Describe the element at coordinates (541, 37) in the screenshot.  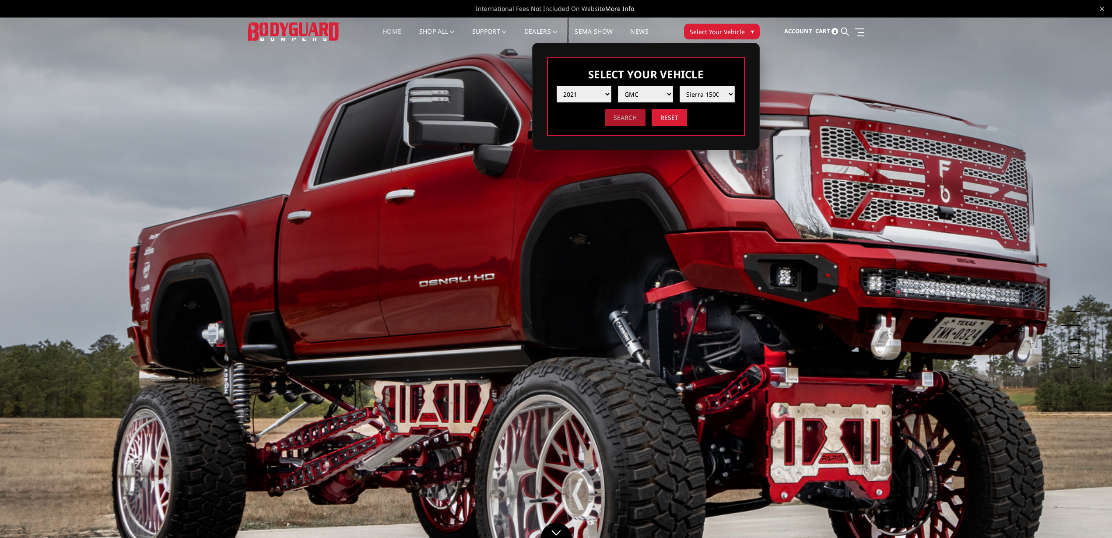
I see `a: Dealers` at that location.